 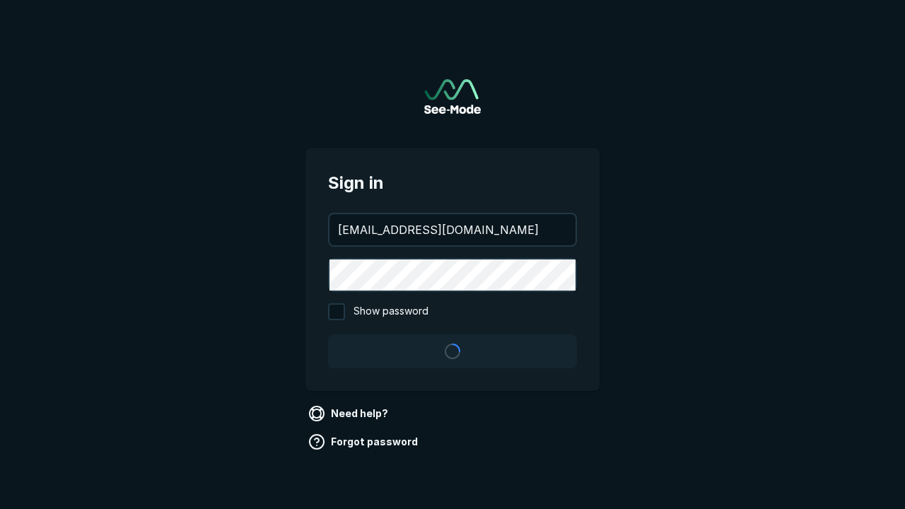 What do you see at coordinates (364, 442) in the screenshot?
I see `a: Forgot password` at bounding box center [364, 442].